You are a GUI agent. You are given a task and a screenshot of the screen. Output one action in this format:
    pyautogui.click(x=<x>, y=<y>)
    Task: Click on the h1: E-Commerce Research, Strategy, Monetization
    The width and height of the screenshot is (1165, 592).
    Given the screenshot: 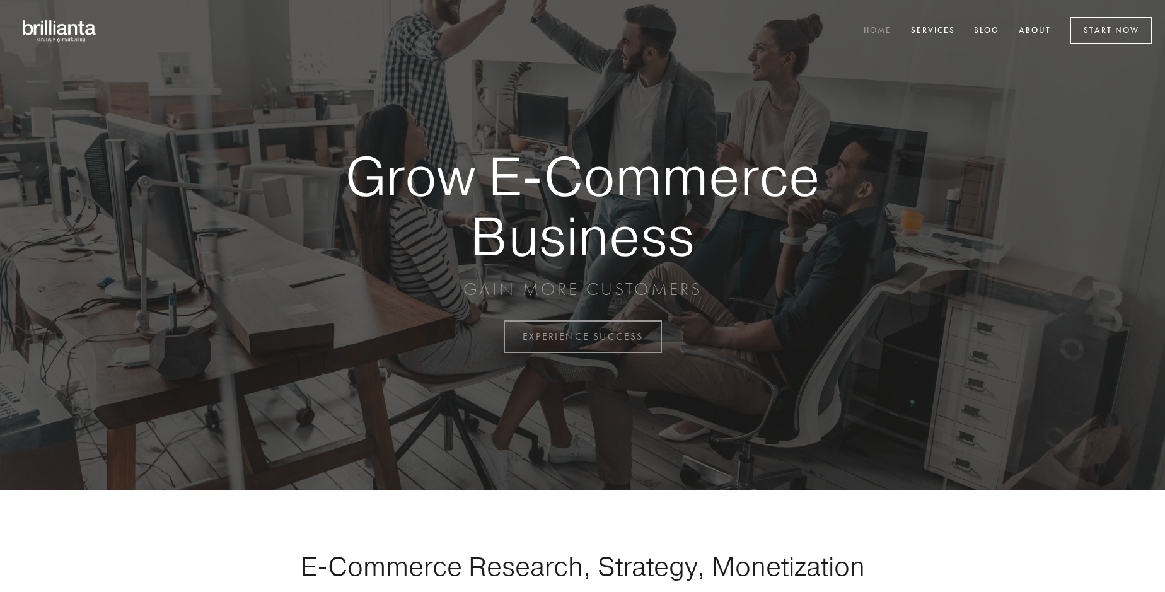 What is the action you would take?
    pyautogui.click(x=583, y=566)
    